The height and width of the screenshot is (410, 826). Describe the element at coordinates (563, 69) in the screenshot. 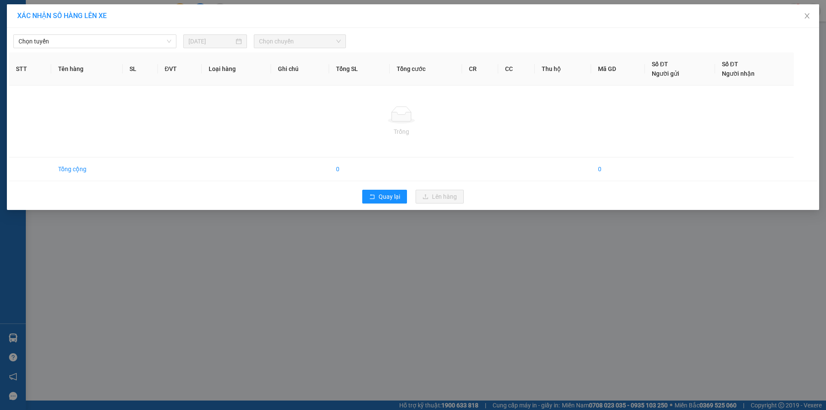

I see `th: Thu hộ` at that location.